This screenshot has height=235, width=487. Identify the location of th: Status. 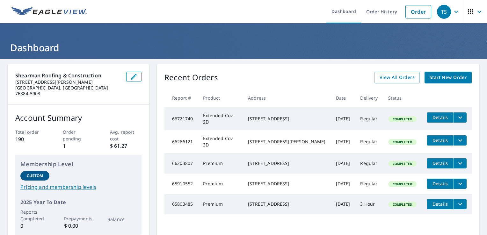
(402, 98).